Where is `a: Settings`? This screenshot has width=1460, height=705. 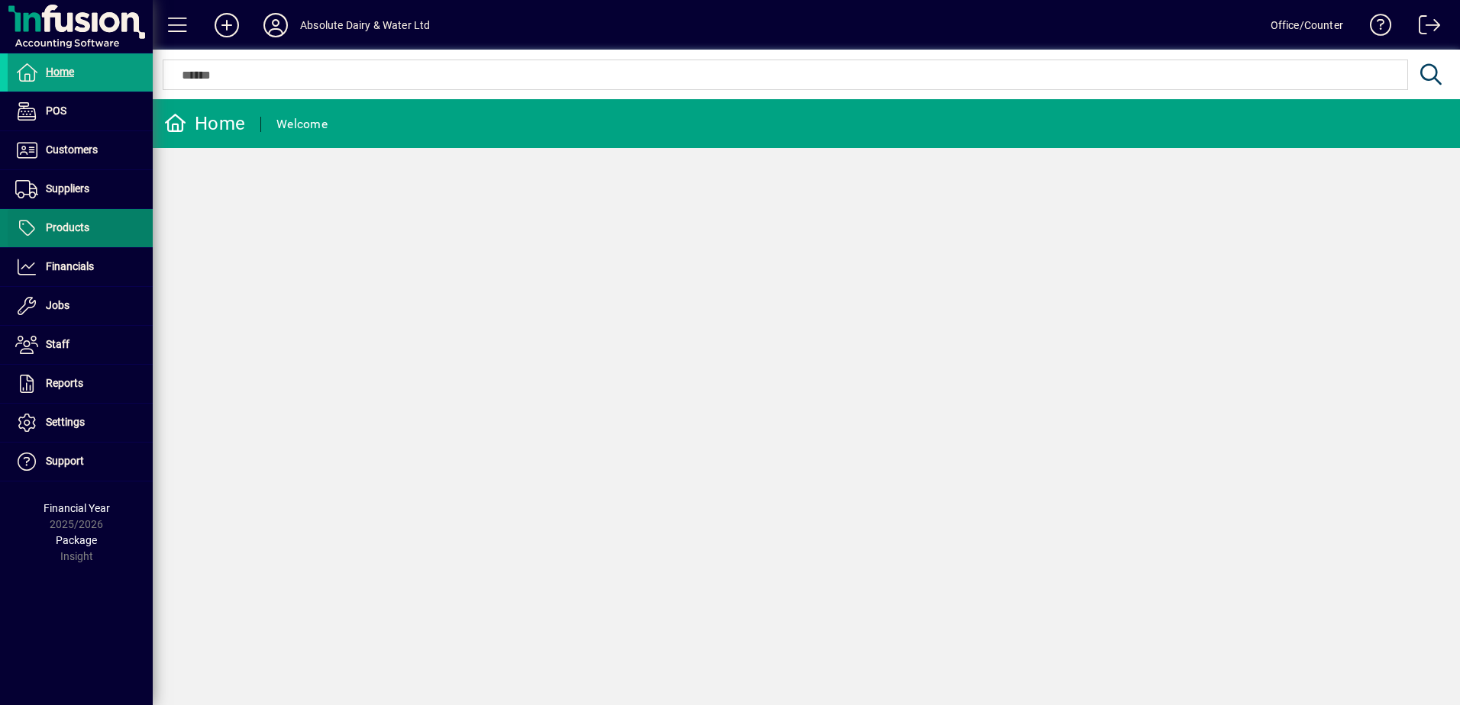
a: Settings is located at coordinates (80, 423).